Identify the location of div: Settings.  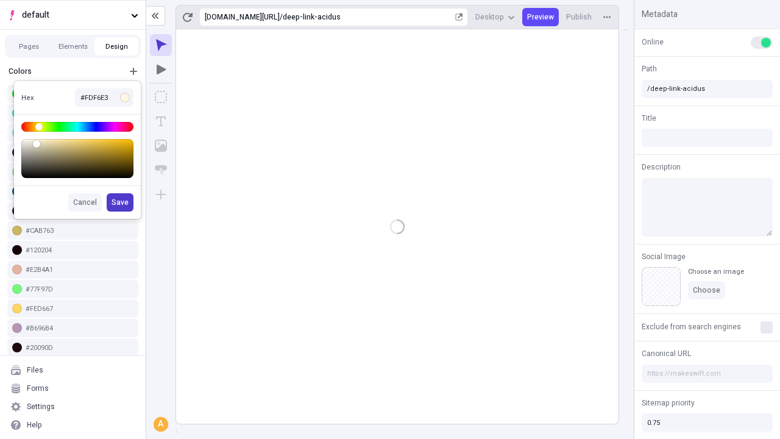
(41, 406).